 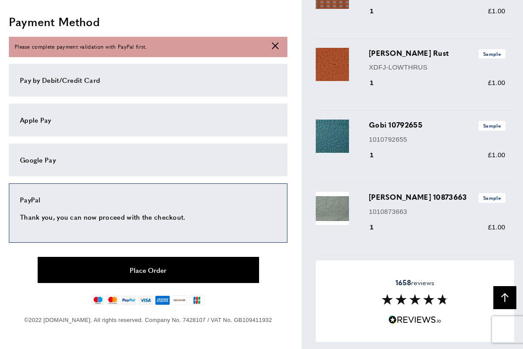 I want to click on button: Place Order, so click(x=148, y=270).